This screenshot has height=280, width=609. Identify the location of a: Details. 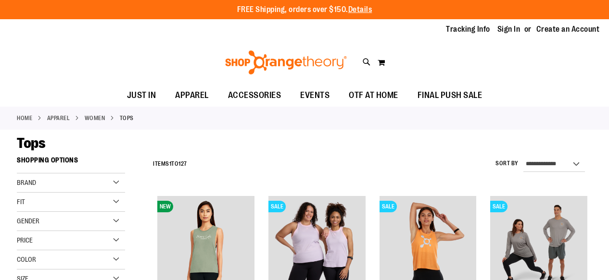
(360, 10).